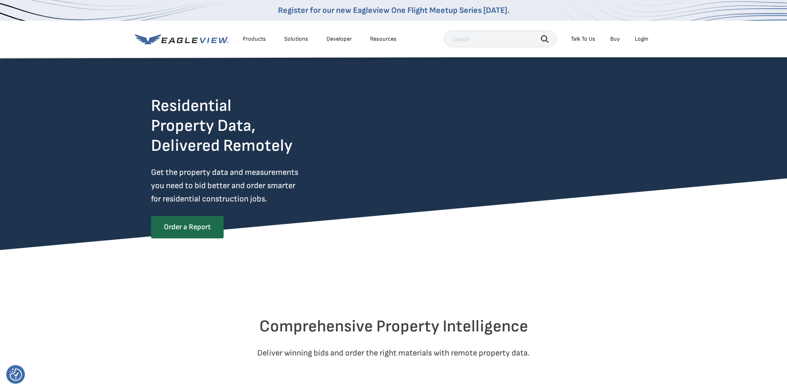  What do you see at coordinates (615, 39) in the screenshot?
I see `a: Buy` at bounding box center [615, 39].